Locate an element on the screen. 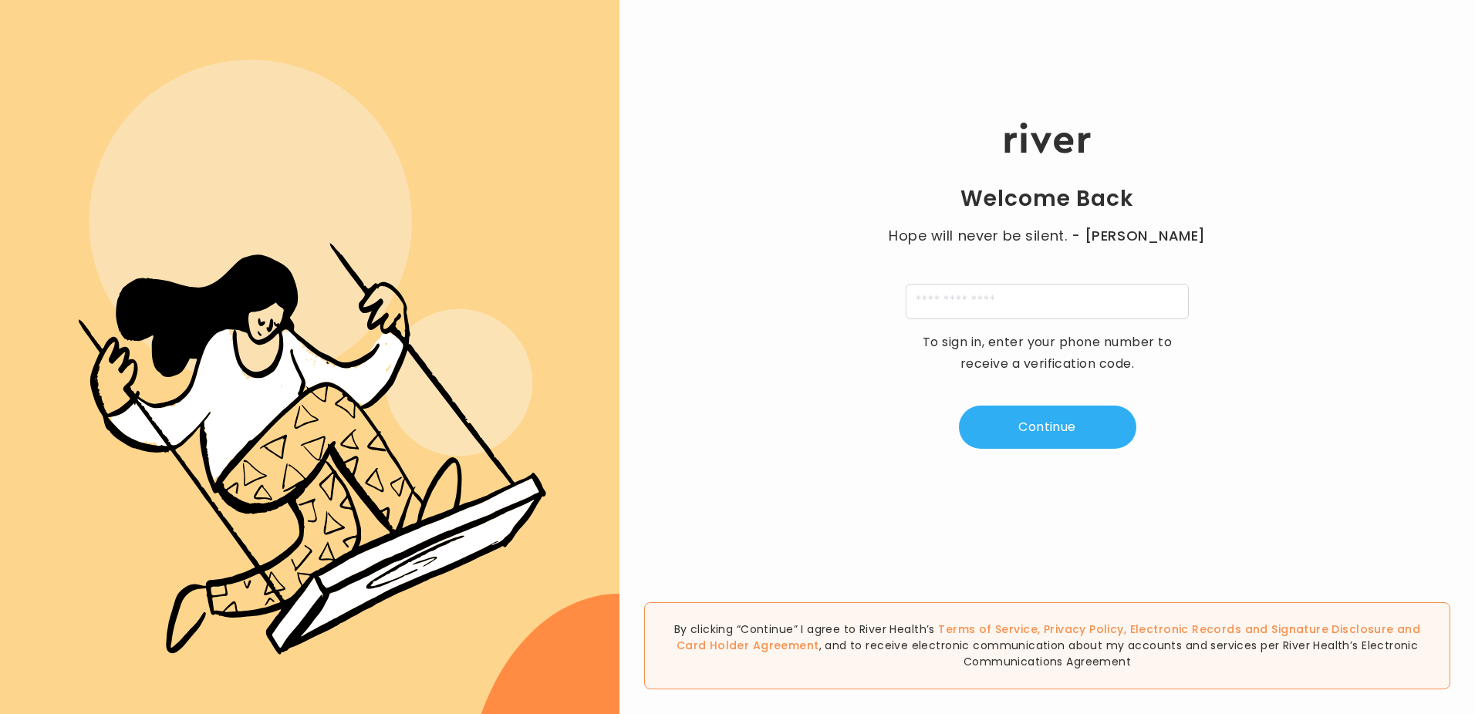 The image size is (1475, 714). p: To sign in, enter your phone number to receive a verification code. is located at coordinates (1048, 353).